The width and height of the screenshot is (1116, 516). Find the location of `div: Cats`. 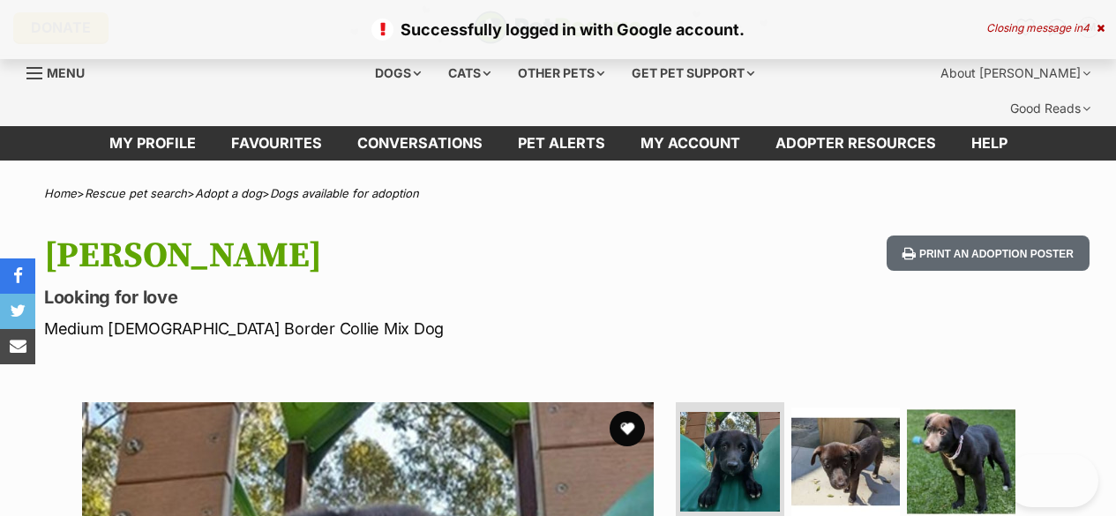

div: Cats is located at coordinates (469, 73).